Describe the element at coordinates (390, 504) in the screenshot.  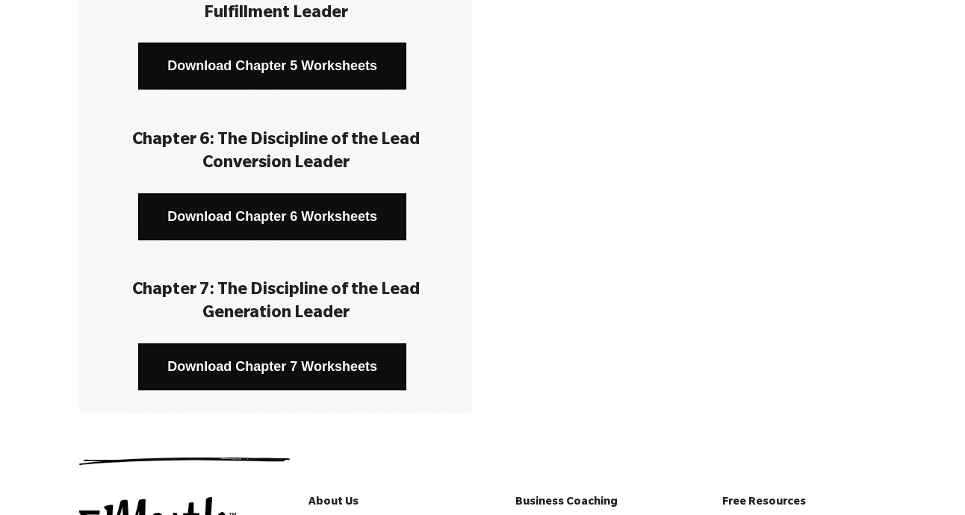
I see `h5: About Us` at that location.